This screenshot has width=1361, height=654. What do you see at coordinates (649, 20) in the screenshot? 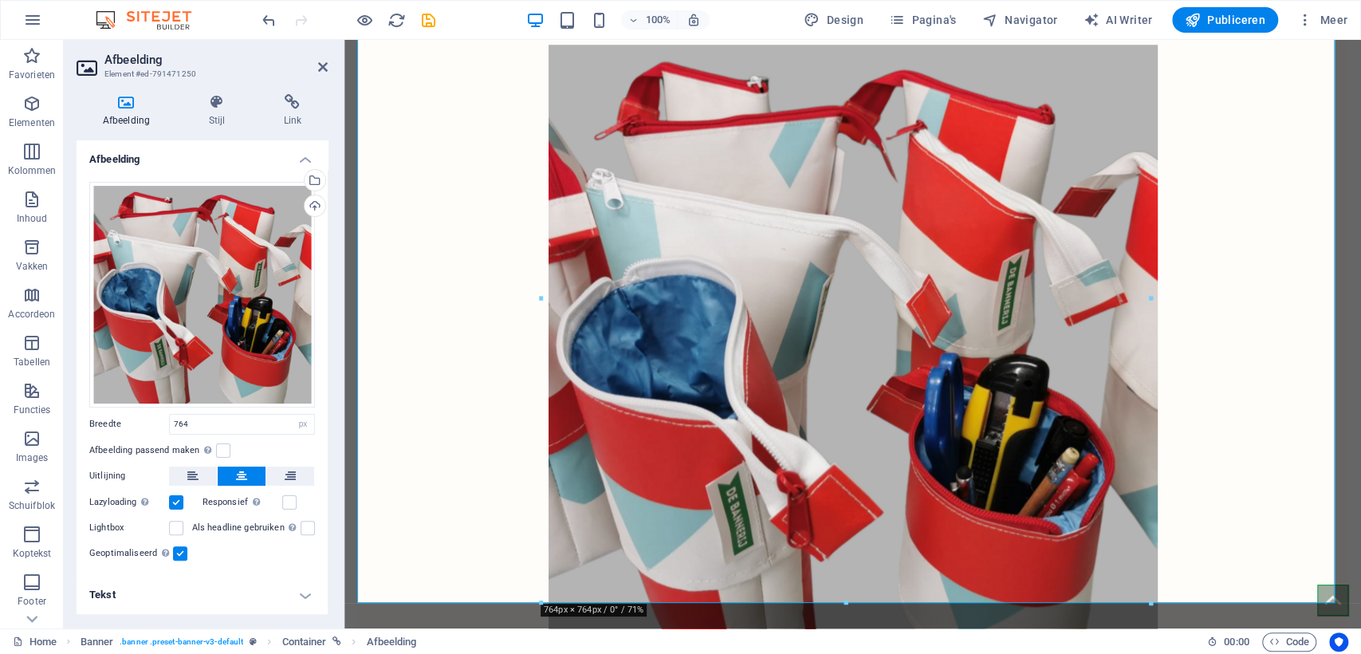
I see `button: 100%` at bounding box center [649, 20].